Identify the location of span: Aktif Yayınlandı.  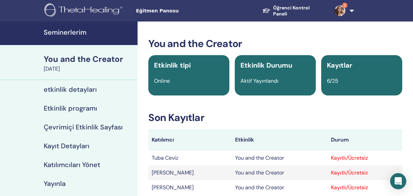
(259, 81).